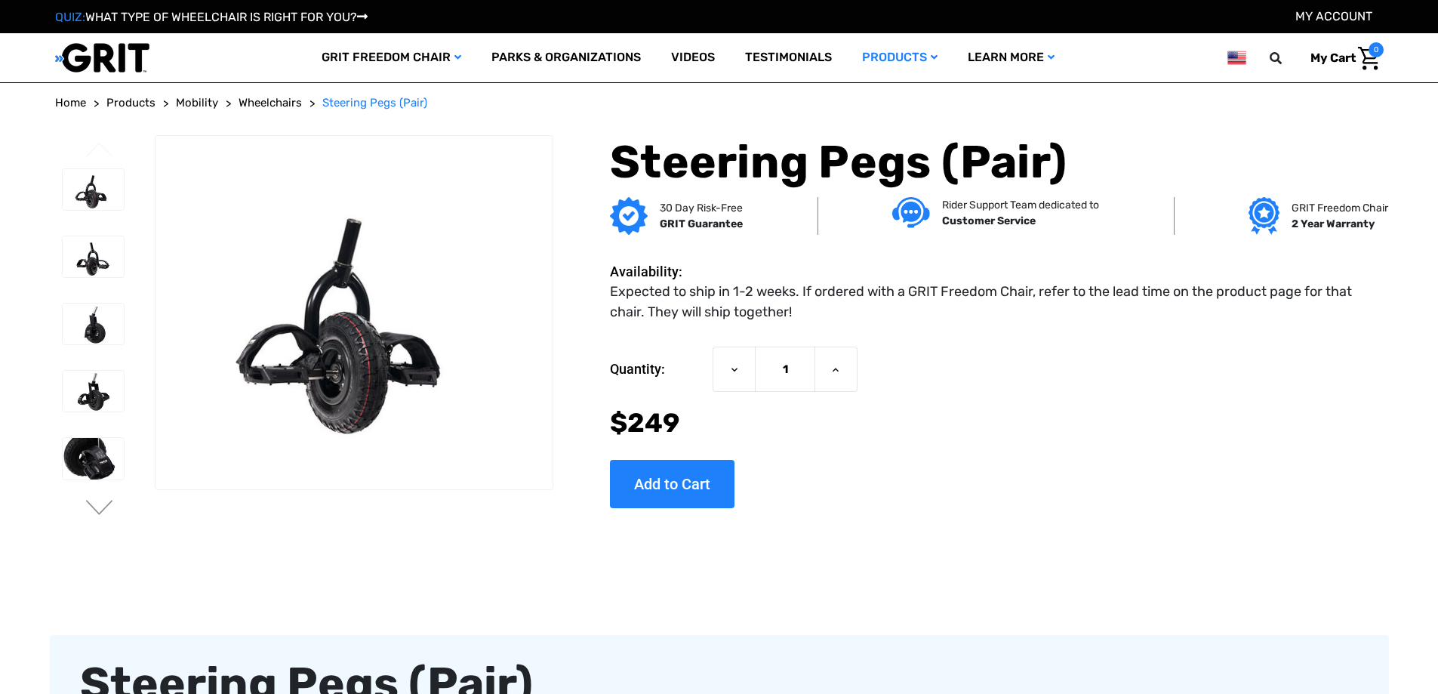  I want to click on h1: Steering Pegs (Pair), so click(997, 162).